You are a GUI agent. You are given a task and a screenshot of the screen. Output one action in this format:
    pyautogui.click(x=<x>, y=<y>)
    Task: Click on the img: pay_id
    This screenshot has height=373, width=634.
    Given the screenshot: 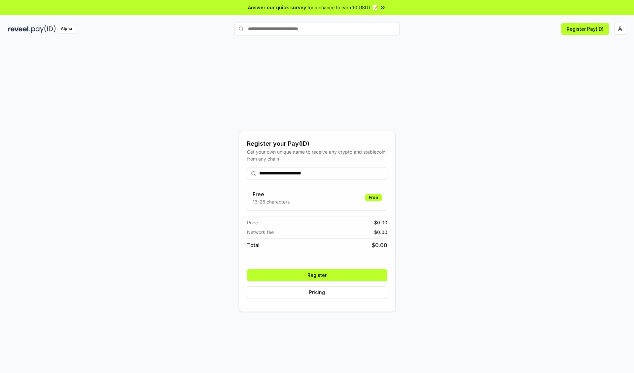 What is the action you would take?
    pyautogui.click(x=44, y=29)
    